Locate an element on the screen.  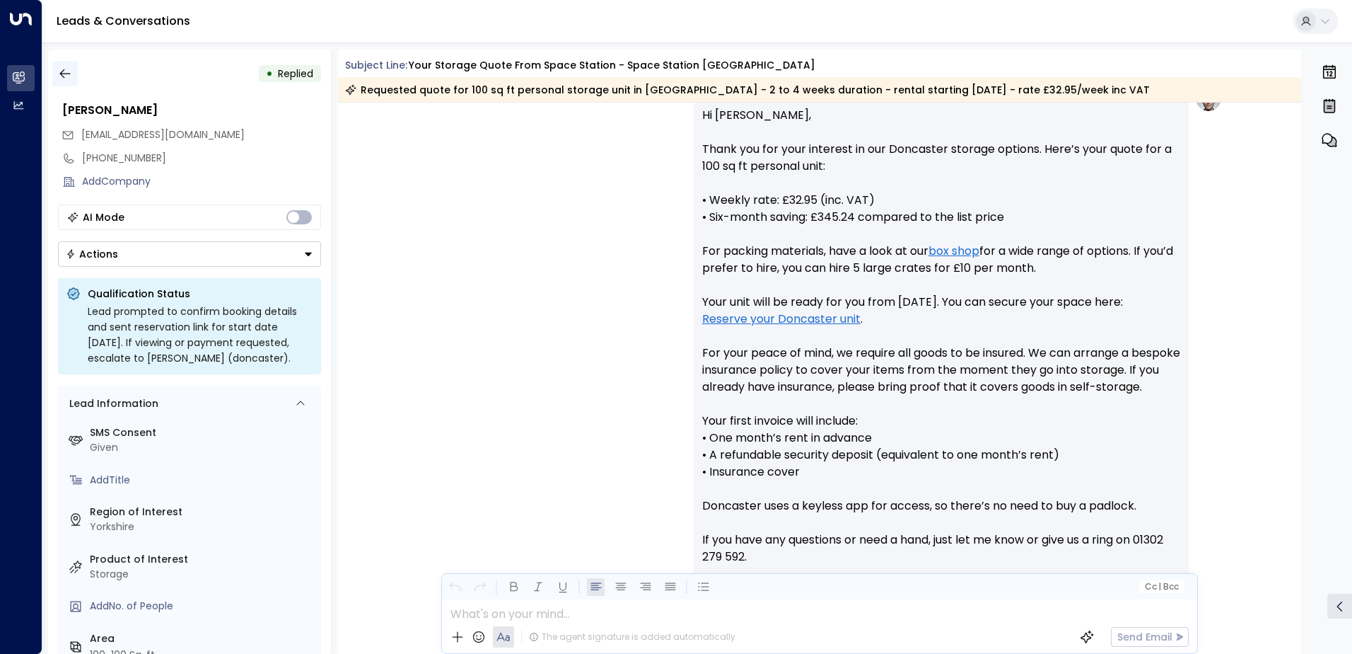
div: AddTitle is located at coordinates (202, 480).